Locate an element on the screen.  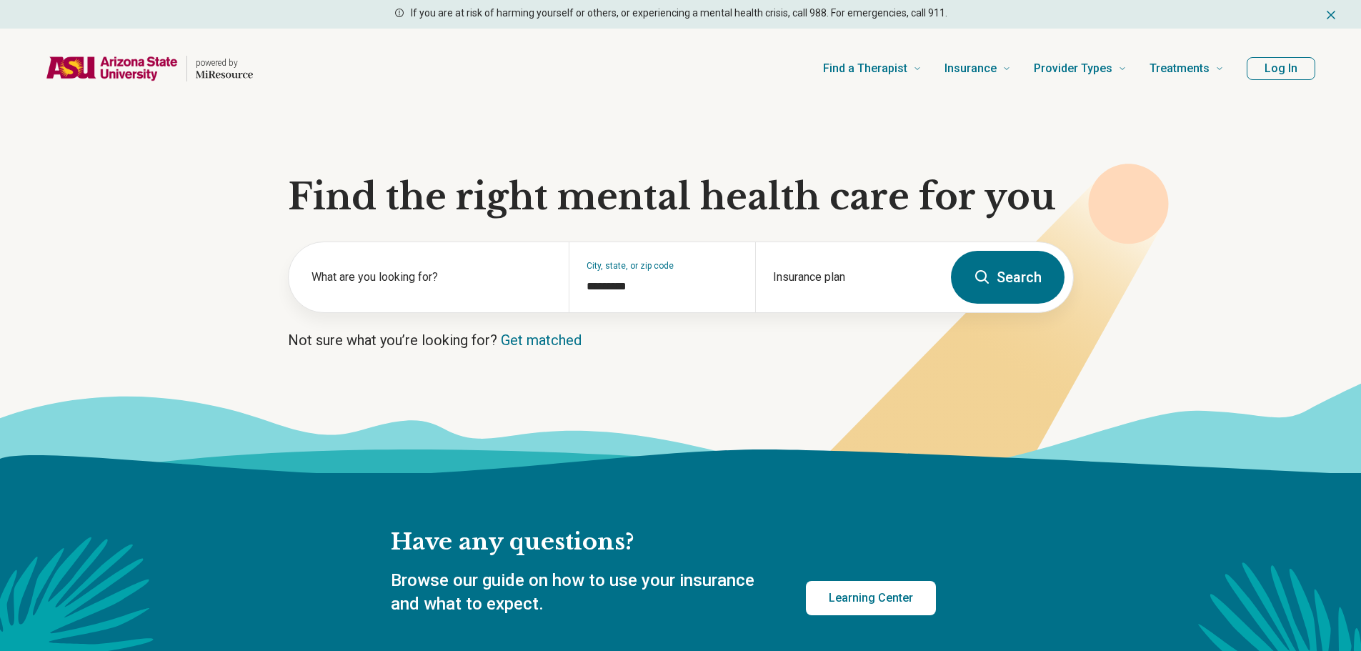
button: Log In is located at coordinates (1281, 69).